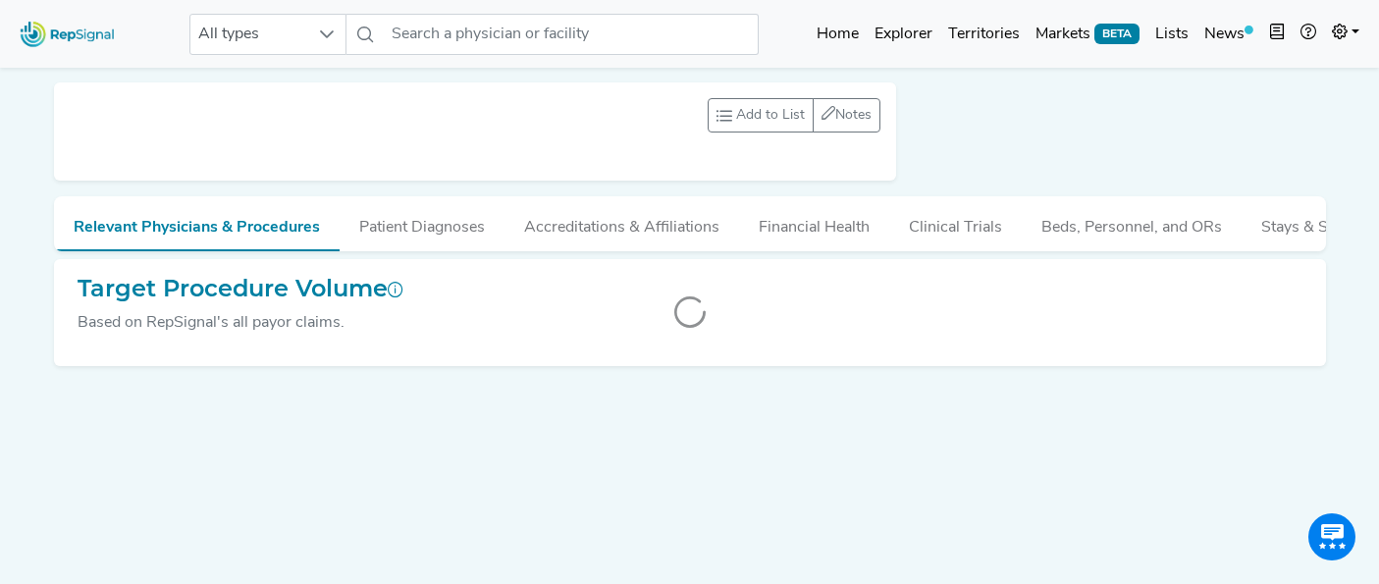 Image resolution: width=1379 pixels, height=584 pixels. What do you see at coordinates (837, 34) in the screenshot?
I see `a: Home` at bounding box center [837, 34].